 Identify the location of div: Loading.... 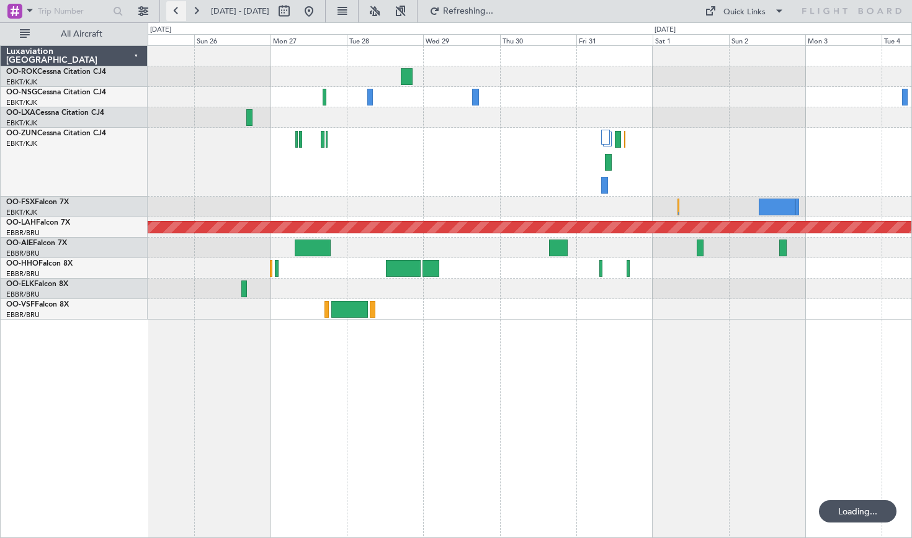
(858, 511).